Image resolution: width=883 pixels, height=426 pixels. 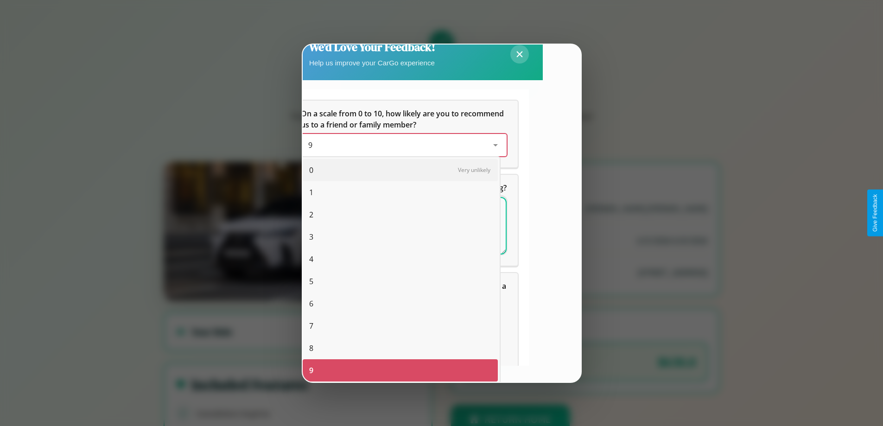 I want to click on div: 10, so click(x=400, y=393).